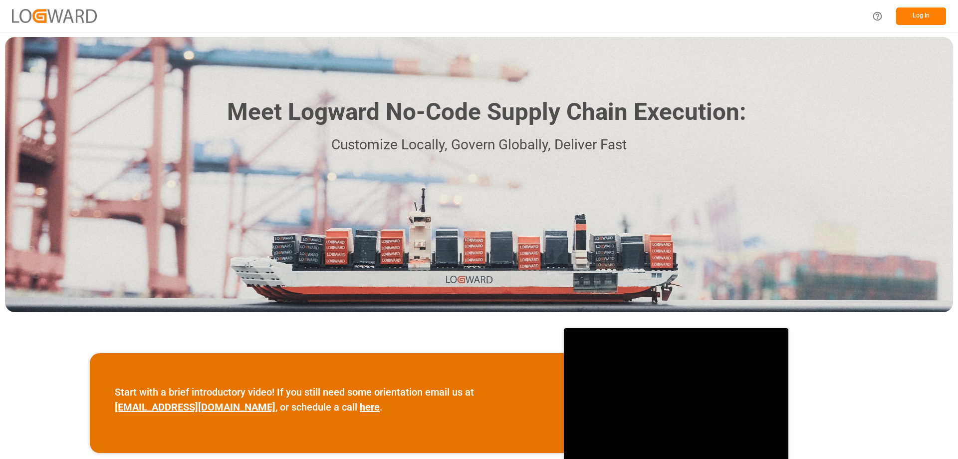 This screenshot has width=958, height=459. What do you see at coordinates (327, 399) in the screenshot?
I see `p: Start with a brief introductory video! If you still need some orientation email us at , or schedu...` at bounding box center [327, 399].